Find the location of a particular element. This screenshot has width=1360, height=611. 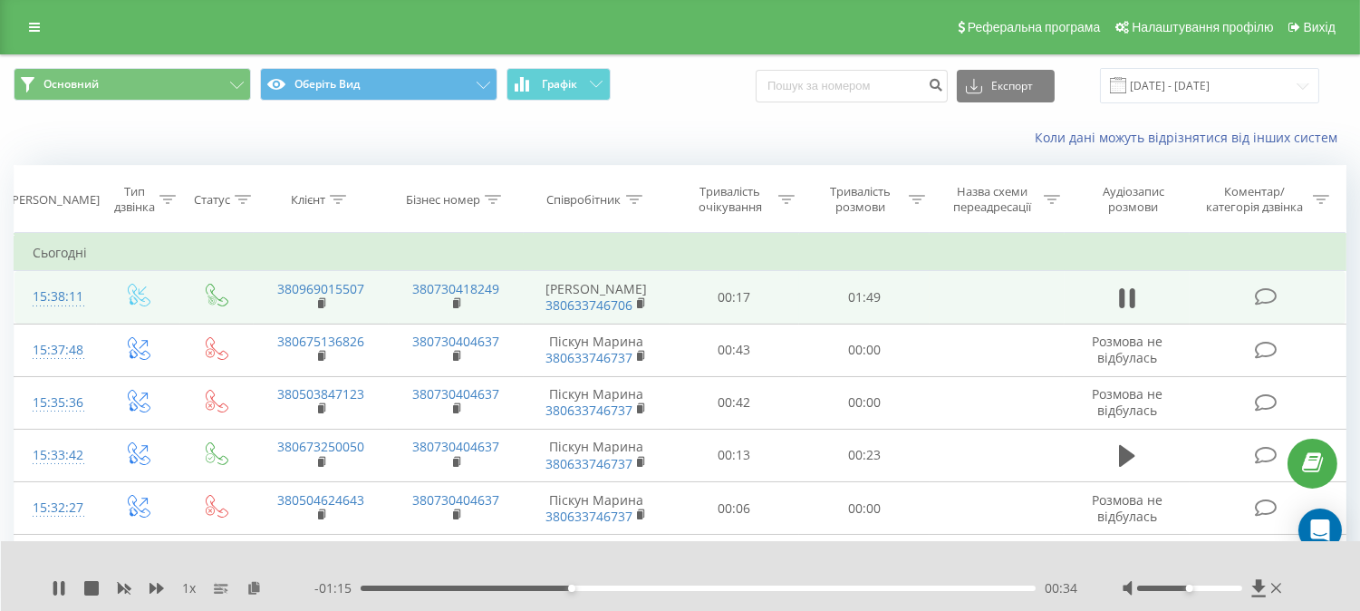

div: Тривалість очікування is located at coordinates (730, 199).